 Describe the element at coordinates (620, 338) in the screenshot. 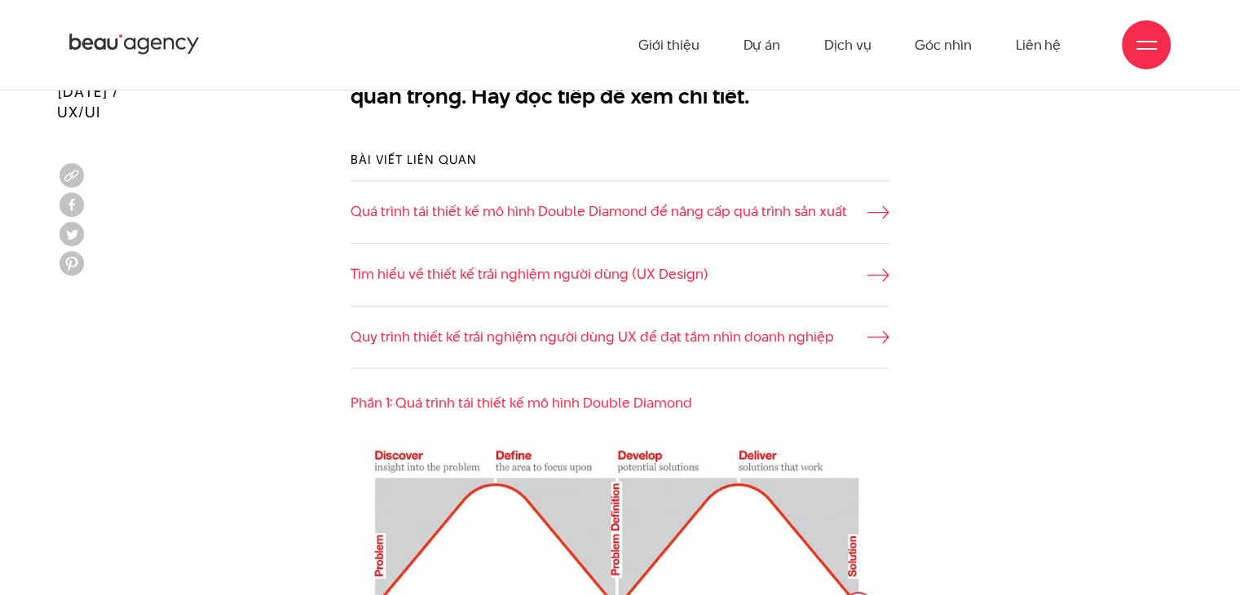

I see `a: Quy trình thiết kế trải nghiệm người dùng UX để đạt tầm nhìn doanh nghiệp` at that location.